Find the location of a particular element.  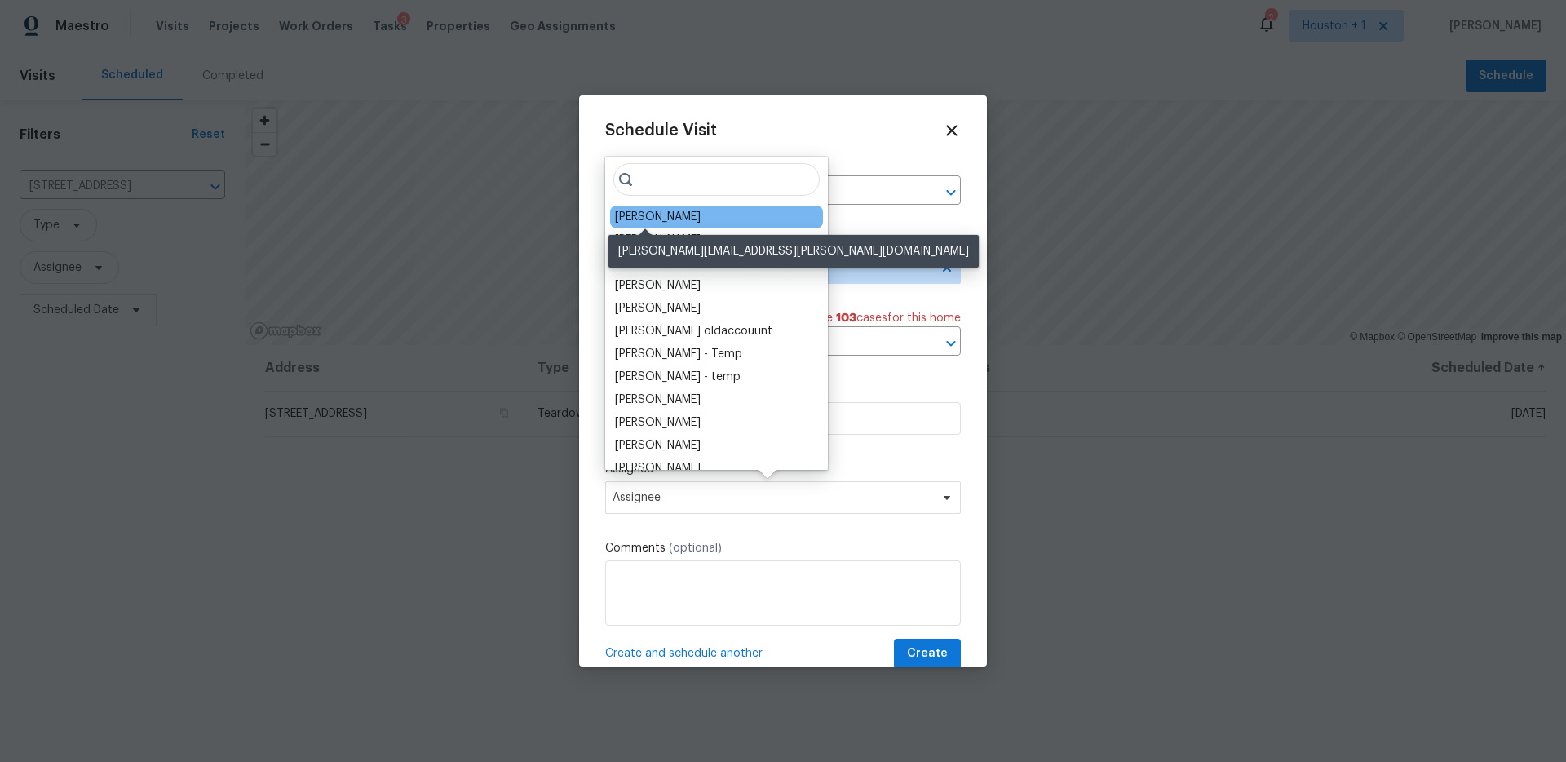

span: (optional) is located at coordinates (695, 548).